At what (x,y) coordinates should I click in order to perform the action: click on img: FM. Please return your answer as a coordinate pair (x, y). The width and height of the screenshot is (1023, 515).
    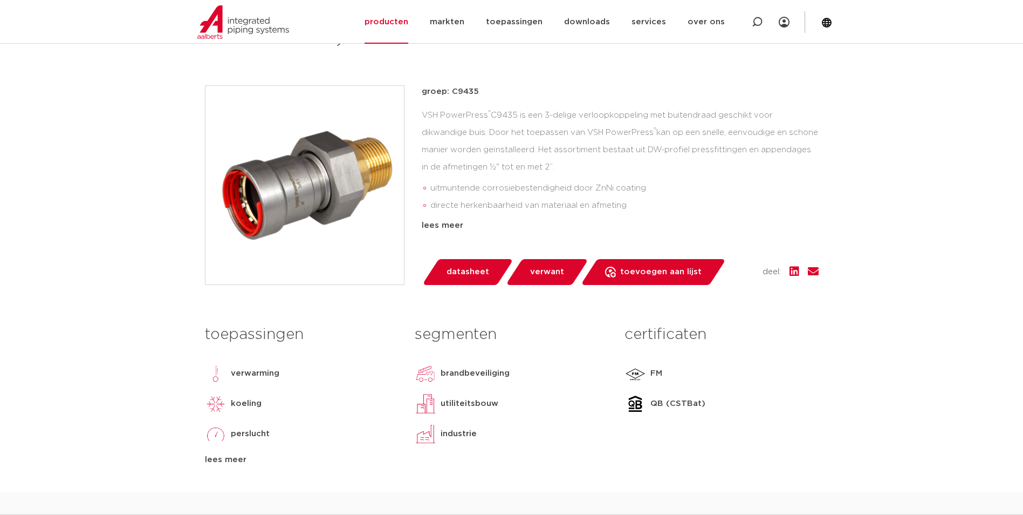
    Looking at the image, I should click on (635, 373).